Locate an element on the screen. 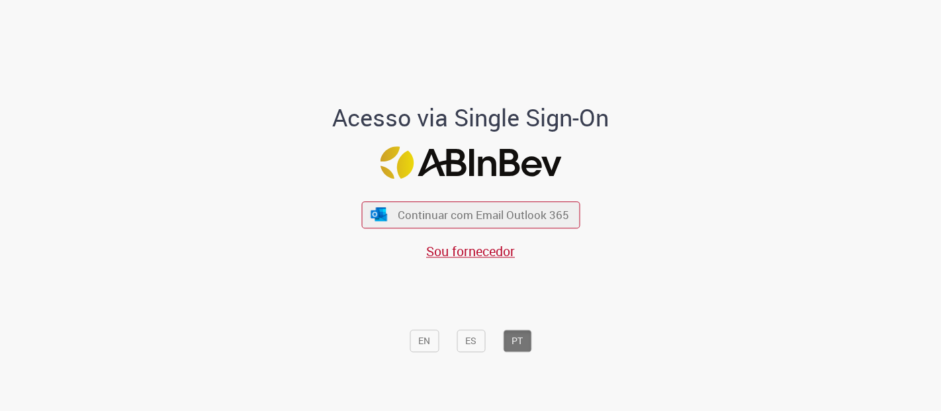 The image size is (941, 411). a: Sou fornecedor is located at coordinates (470, 251).